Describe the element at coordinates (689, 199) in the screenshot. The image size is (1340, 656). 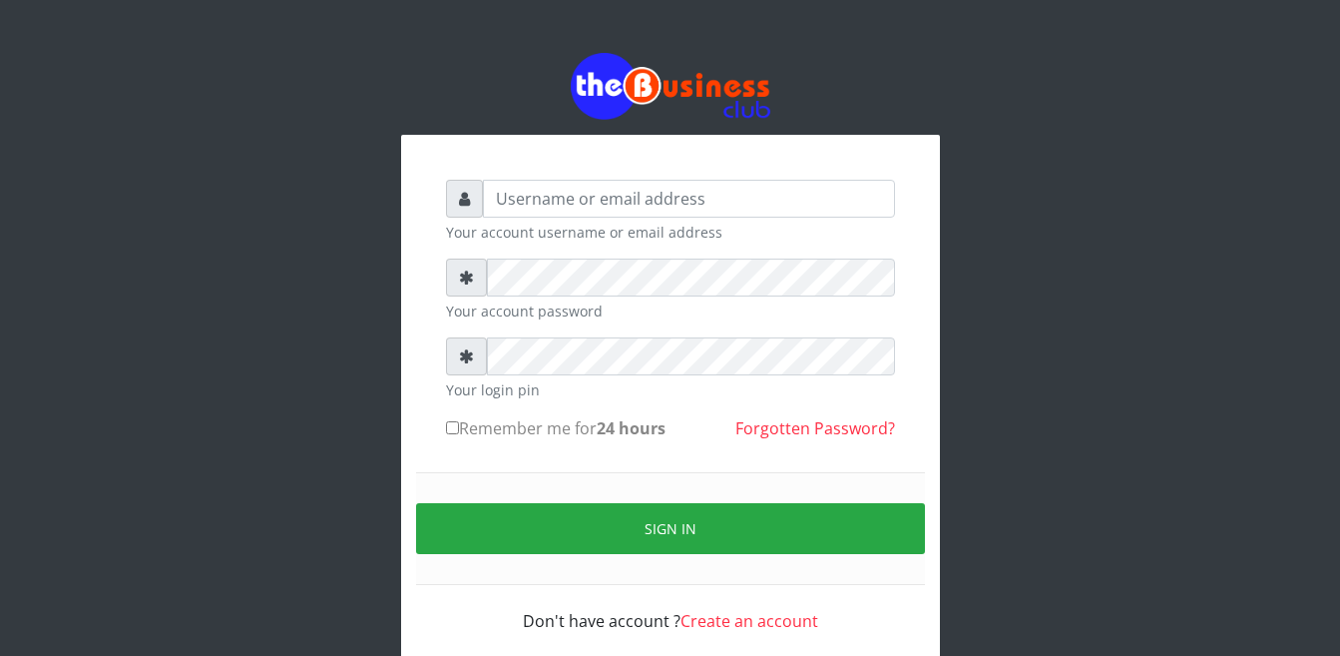
I see `input: Username or email address` at that location.